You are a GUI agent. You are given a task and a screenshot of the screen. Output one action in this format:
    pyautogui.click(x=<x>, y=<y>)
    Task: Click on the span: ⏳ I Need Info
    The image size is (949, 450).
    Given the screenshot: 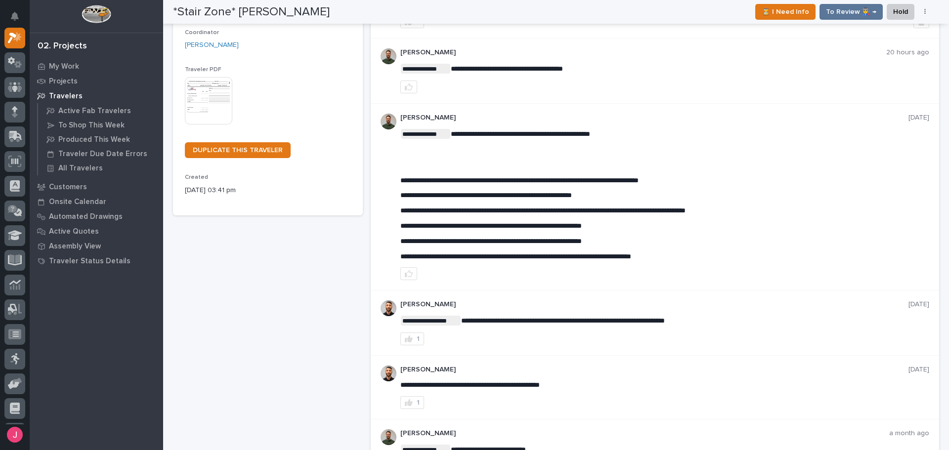 What is the action you would take?
    pyautogui.click(x=785, y=12)
    